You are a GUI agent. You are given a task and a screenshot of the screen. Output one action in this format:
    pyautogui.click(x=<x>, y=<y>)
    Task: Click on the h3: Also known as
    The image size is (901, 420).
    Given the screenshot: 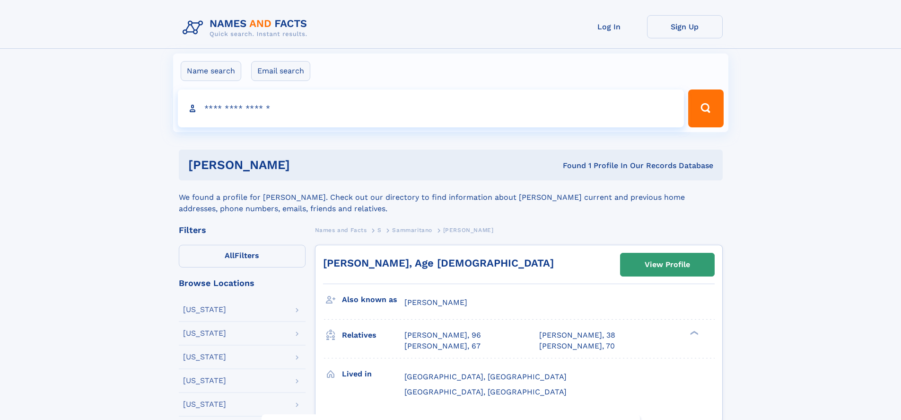 What is the action you would take?
    pyautogui.click(x=373, y=299)
    